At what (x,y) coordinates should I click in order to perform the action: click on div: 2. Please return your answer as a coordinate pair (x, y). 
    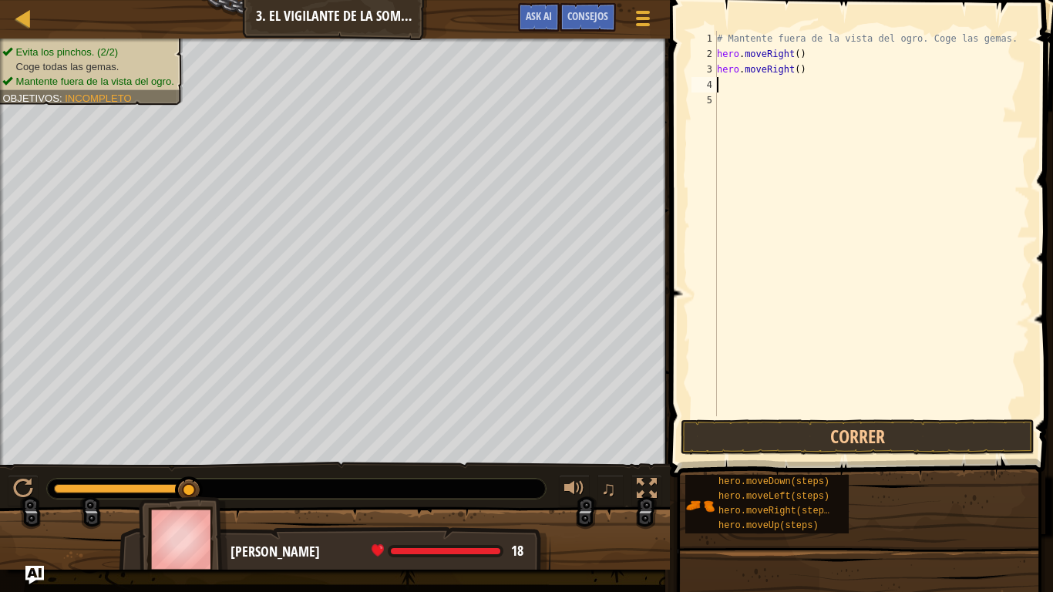
    Looking at the image, I should click on (704, 54).